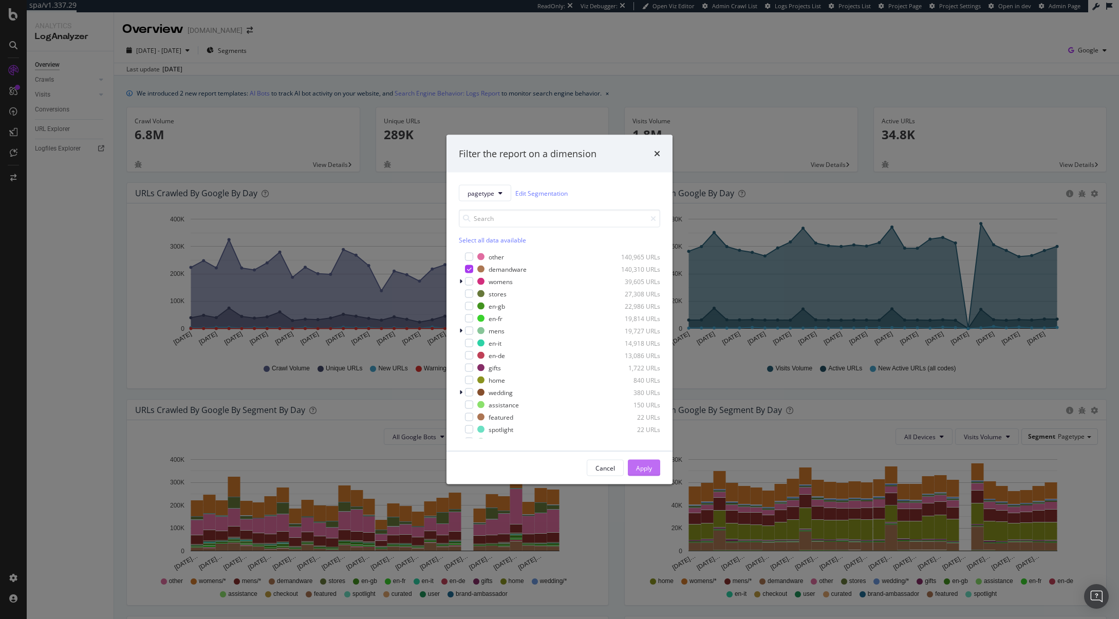 Image resolution: width=1119 pixels, height=619 pixels. I want to click on div: other, so click(496, 256).